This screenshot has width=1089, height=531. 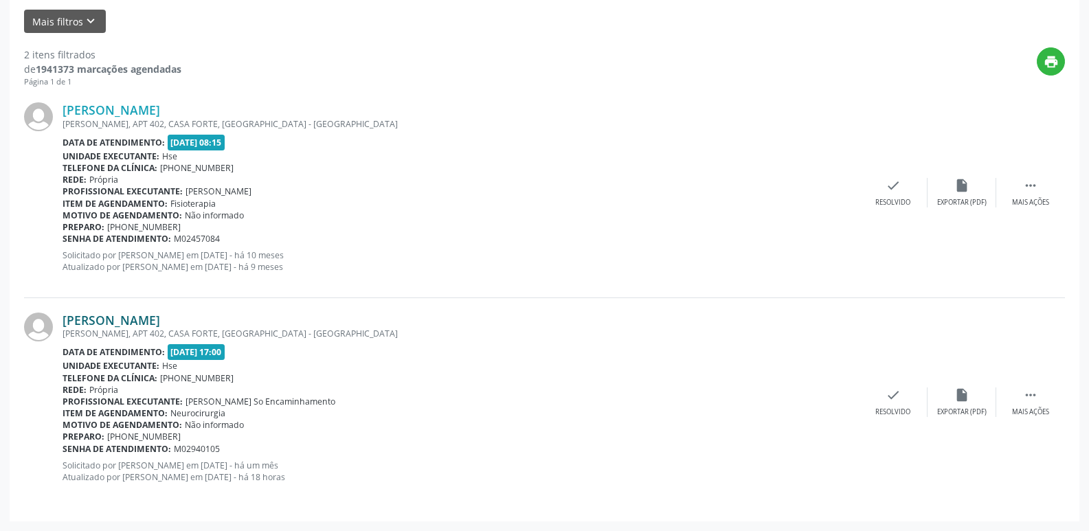 What do you see at coordinates (1051, 62) in the screenshot?
I see `i: print` at bounding box center [1051, 62].